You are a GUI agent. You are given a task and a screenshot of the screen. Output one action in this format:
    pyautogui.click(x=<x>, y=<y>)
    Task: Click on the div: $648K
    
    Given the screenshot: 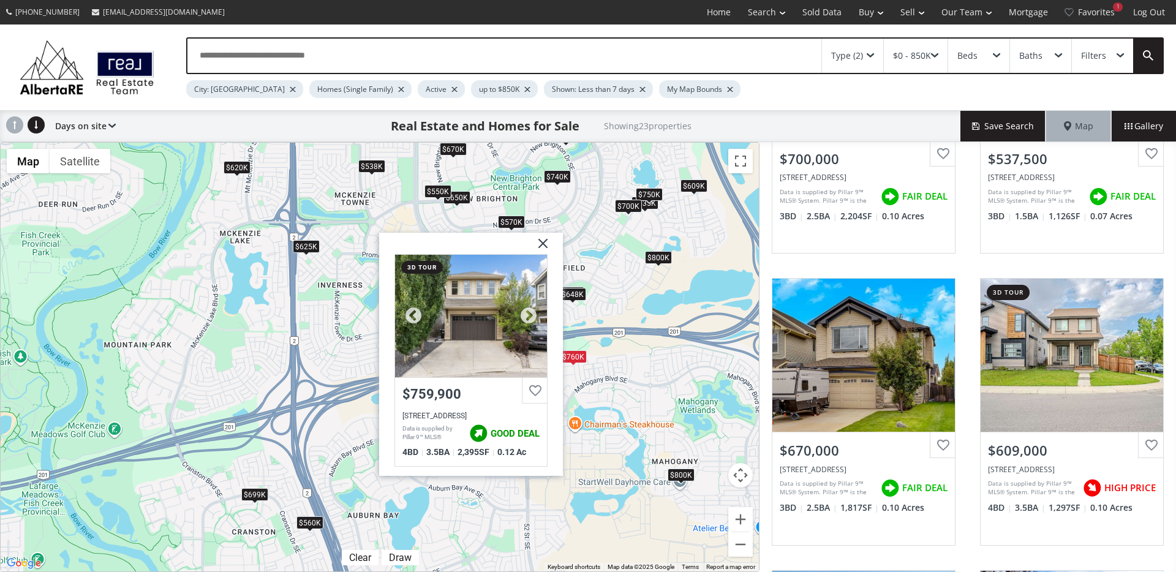 What is the action you would take?
    pyautogui.click(x=573, y=294)
    